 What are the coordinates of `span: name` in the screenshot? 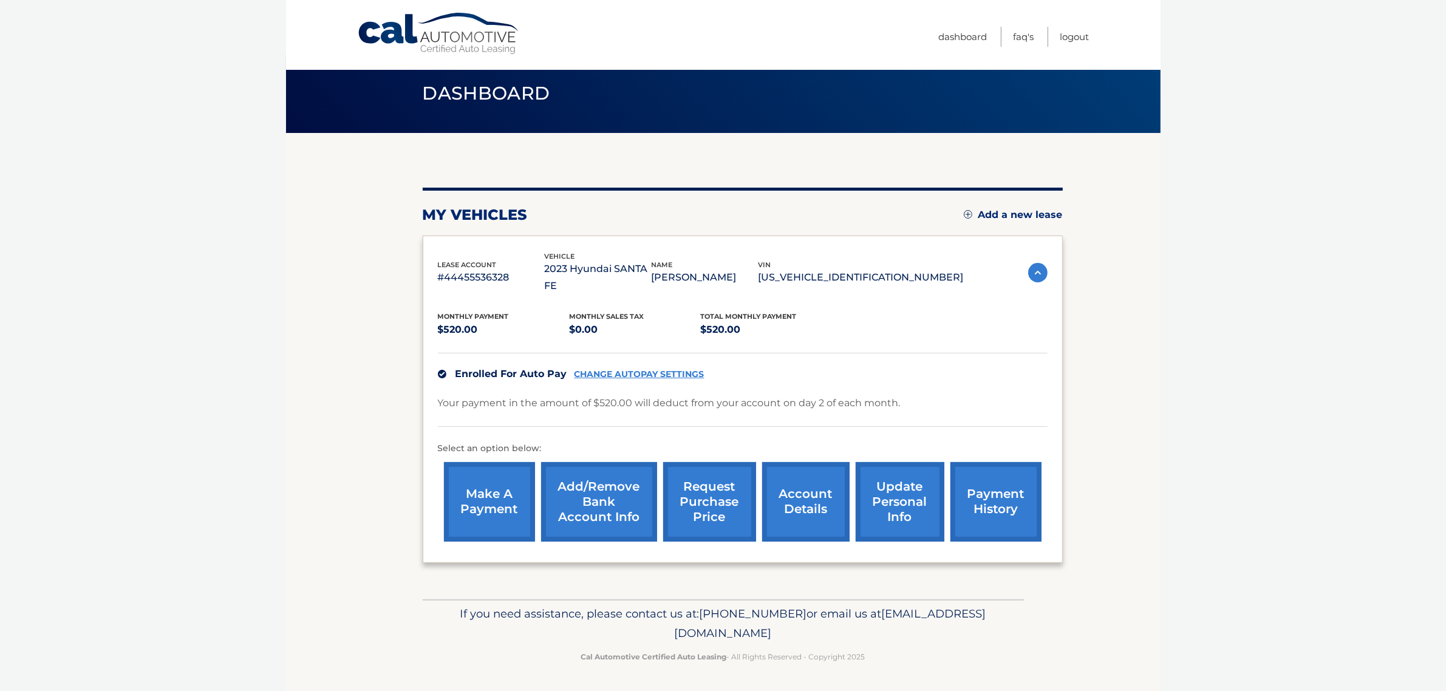 It's located at (662, 265).